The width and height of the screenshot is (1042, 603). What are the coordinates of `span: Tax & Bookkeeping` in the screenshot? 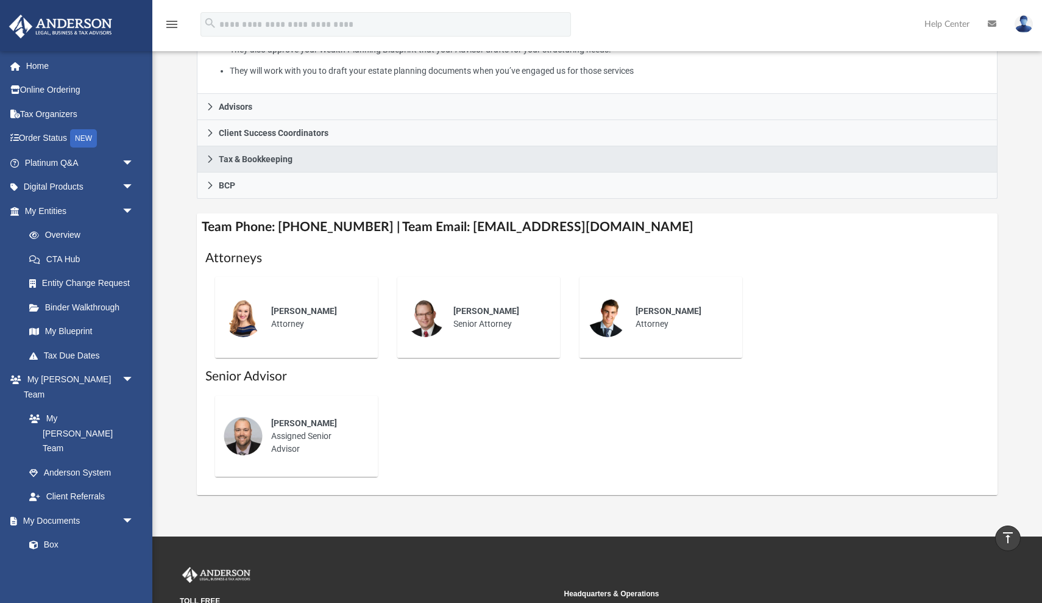 It's located at (255, 159).